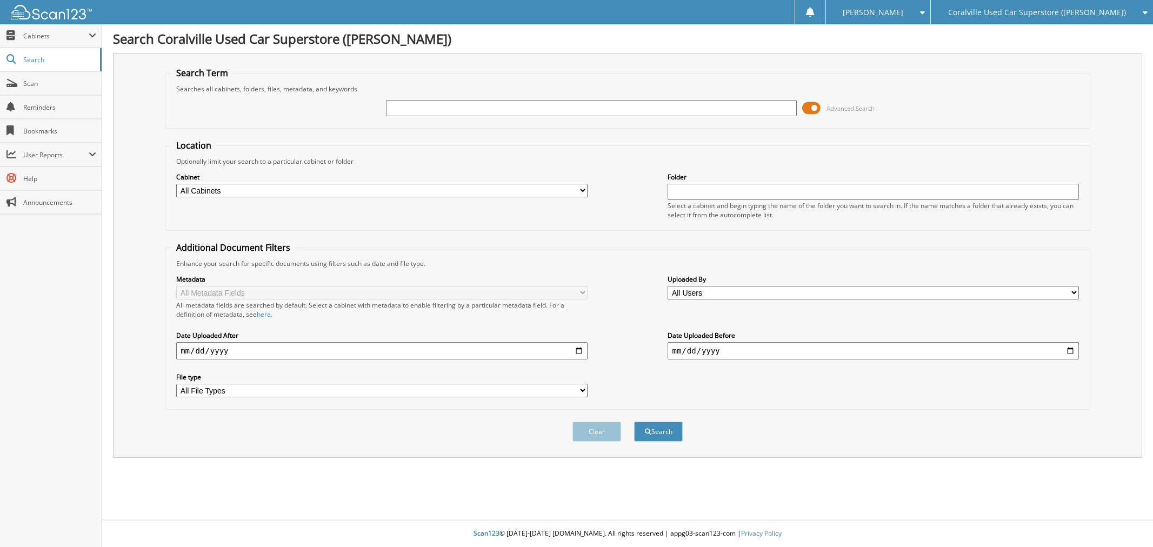 This screenshot has width=1153, height=547. Describe the element at coordinates (597, 432) in the screenshot. I see `button: Clear` at that location.